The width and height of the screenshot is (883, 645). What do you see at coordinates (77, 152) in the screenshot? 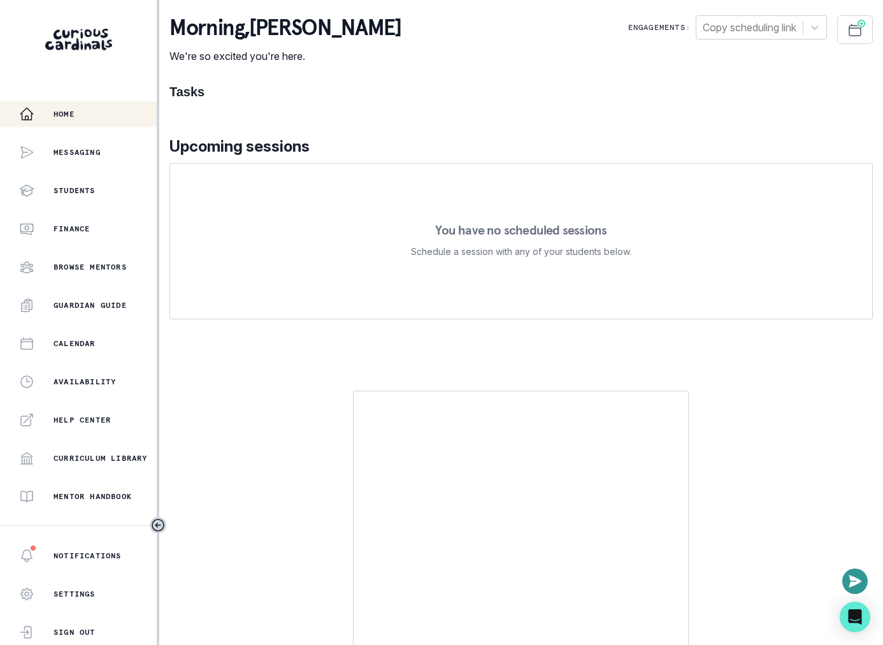
I see `p: Messaging` at bounding box center [77, 152].